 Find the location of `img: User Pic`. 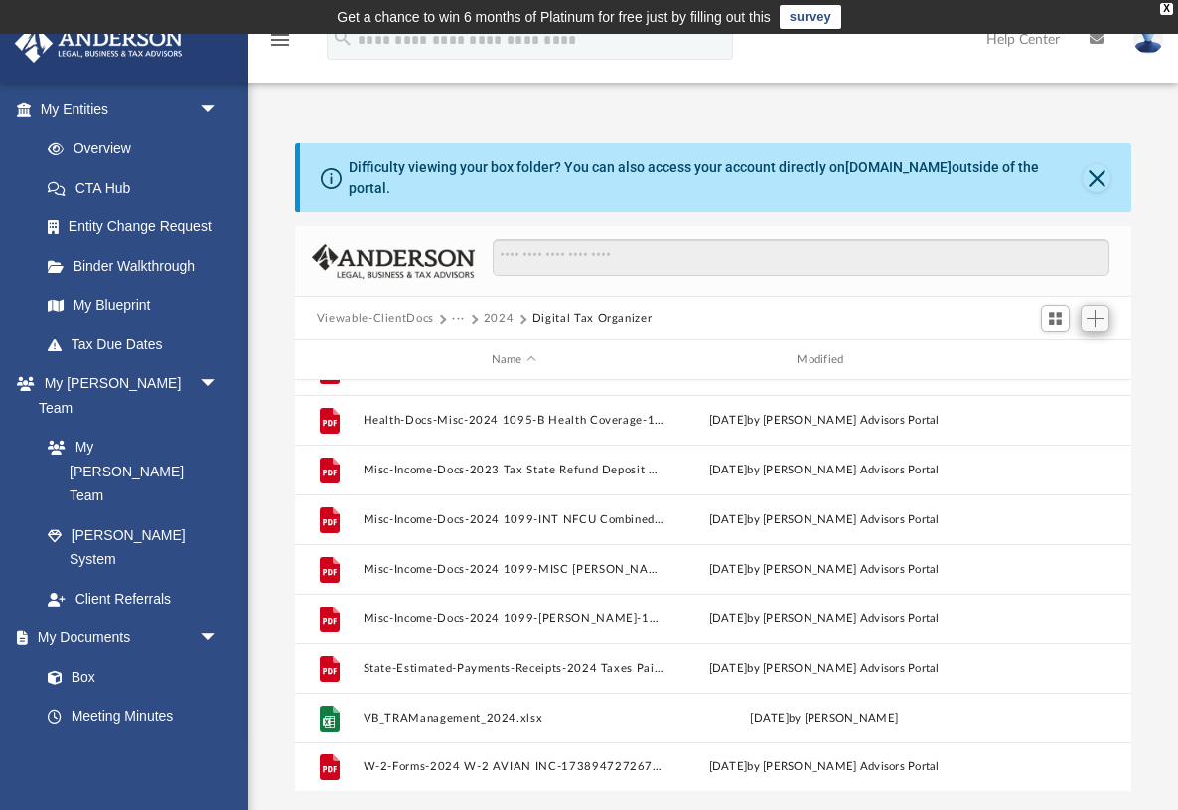

img: User Pic is located at coordinates (1148, 39).